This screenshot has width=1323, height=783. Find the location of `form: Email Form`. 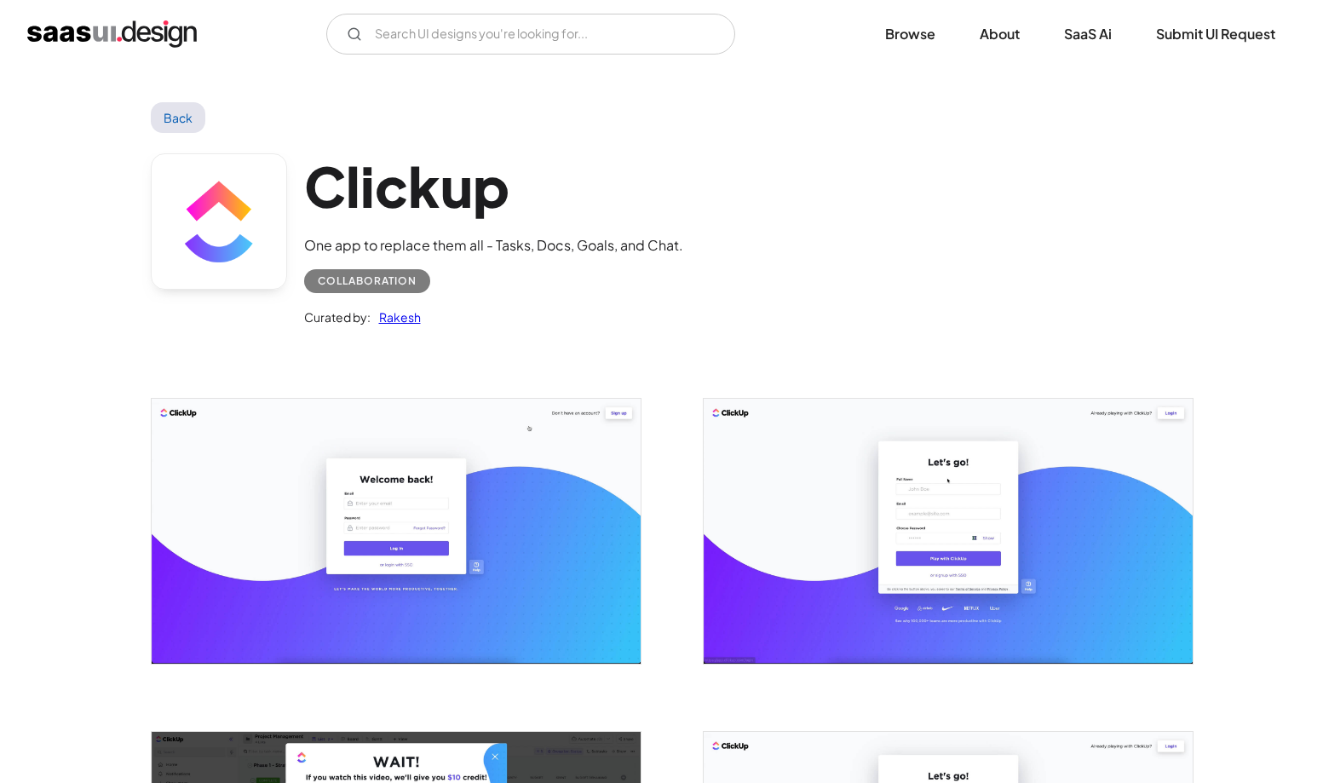

form: Email Form is located at coordinates (531, 34).